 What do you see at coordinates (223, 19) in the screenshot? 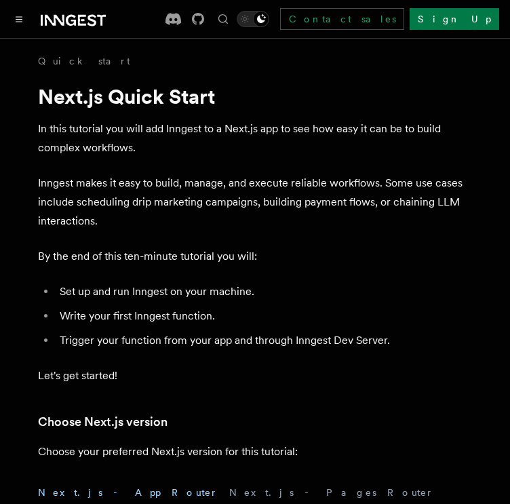
I see `button: Find something...` at bounding box center [223, 19].